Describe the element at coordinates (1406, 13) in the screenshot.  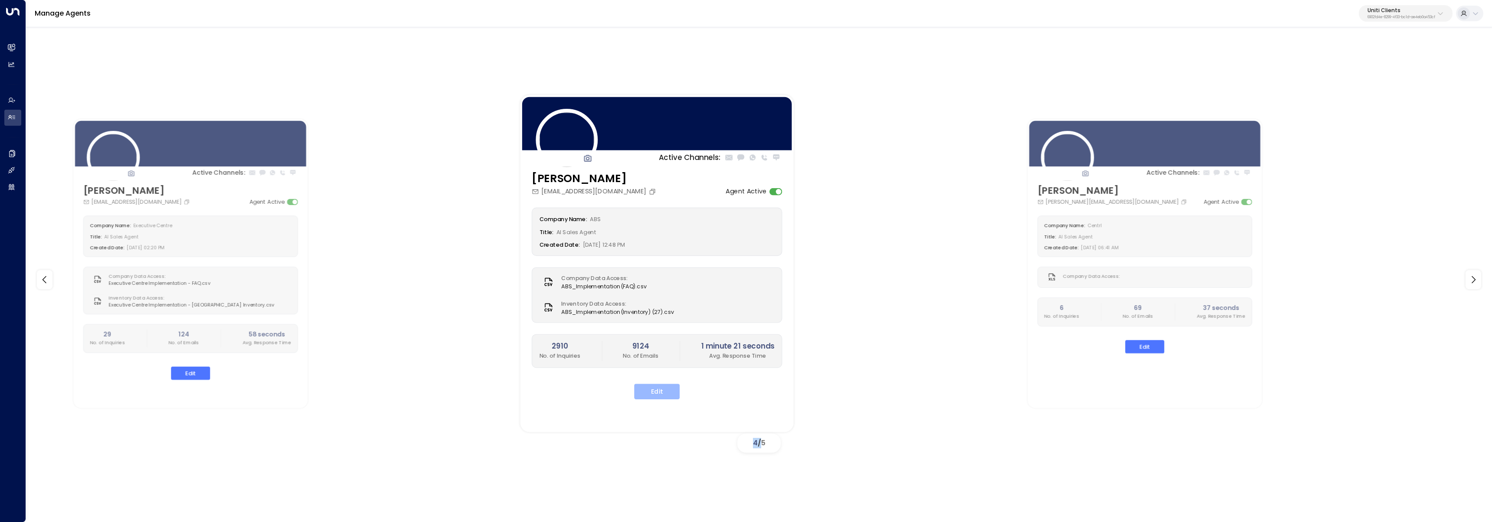
I see `button: Uniti Clients6902fd4e-8299-4f33-bc1d-ae4eb0a453cf` at that location.